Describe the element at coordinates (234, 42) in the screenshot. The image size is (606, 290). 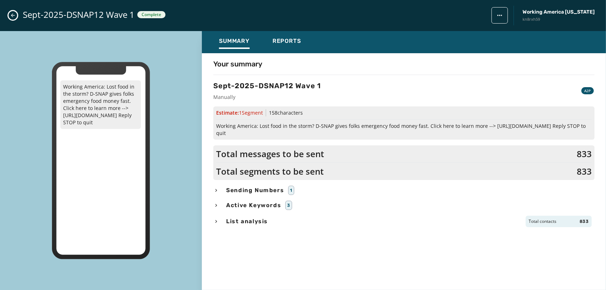
I see `button: Summary` at that location.